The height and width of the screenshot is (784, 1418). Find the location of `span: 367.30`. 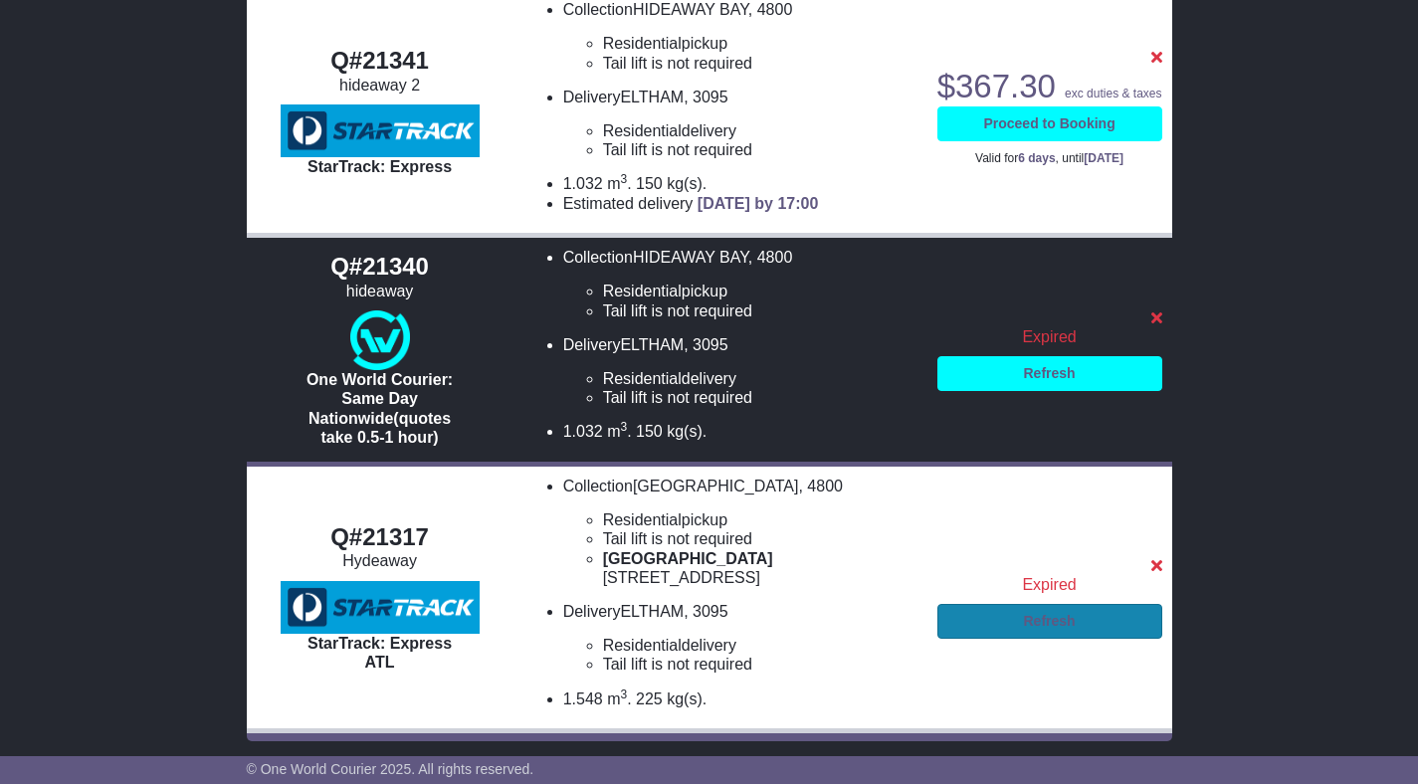

span: 367.30 is located at coordinates (1005, 86).